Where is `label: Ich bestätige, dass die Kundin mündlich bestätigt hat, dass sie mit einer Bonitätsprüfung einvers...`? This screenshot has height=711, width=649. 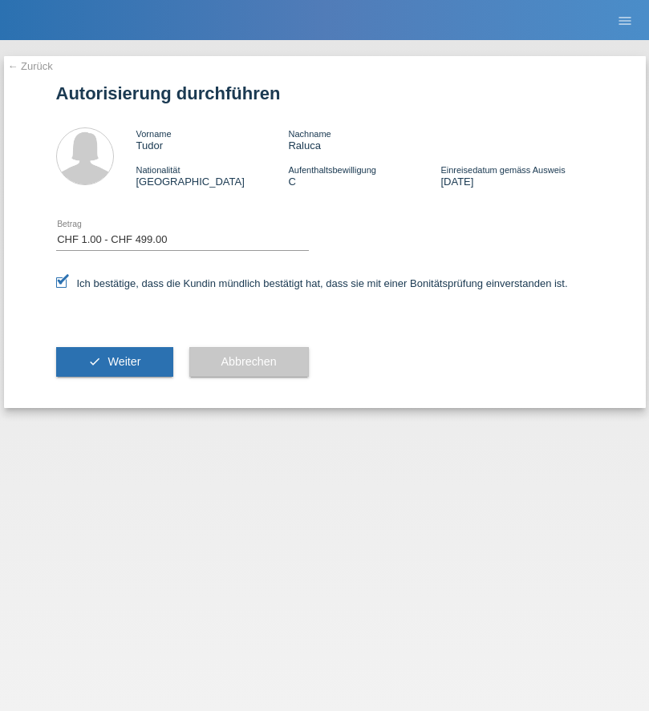 label: Ich bestätige, dass die Kundin mündlich bestätigt hat, dass sie mit einer Bonitätsprüfung einvers... is located at coordinates (312, 283).